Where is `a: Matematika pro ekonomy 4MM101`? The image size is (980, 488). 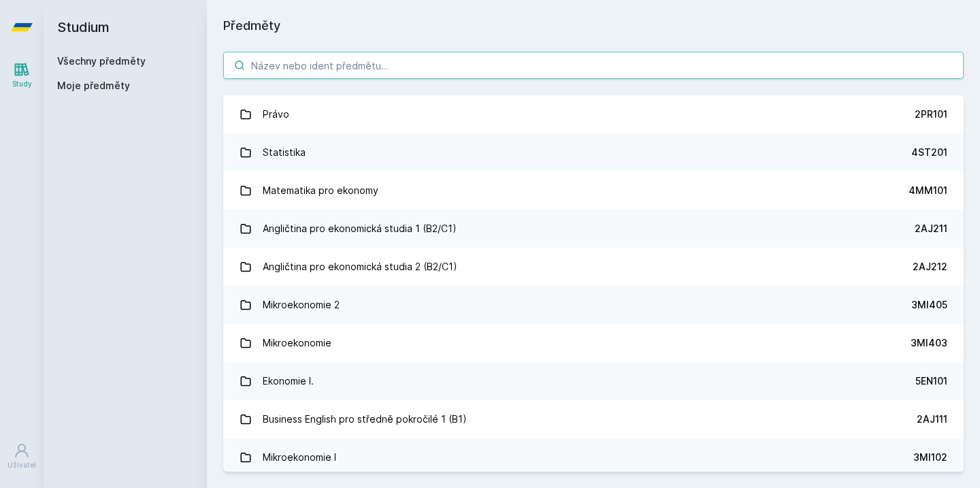 a: Matematika pro ekonomy 4MM101 is located at coordinates (593, 191).